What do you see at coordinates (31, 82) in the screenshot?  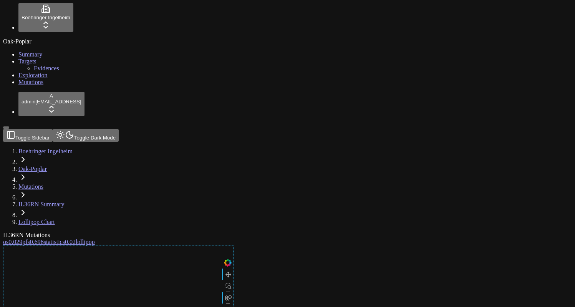 I see `span: Mutations` at bounding box center [31, 82].